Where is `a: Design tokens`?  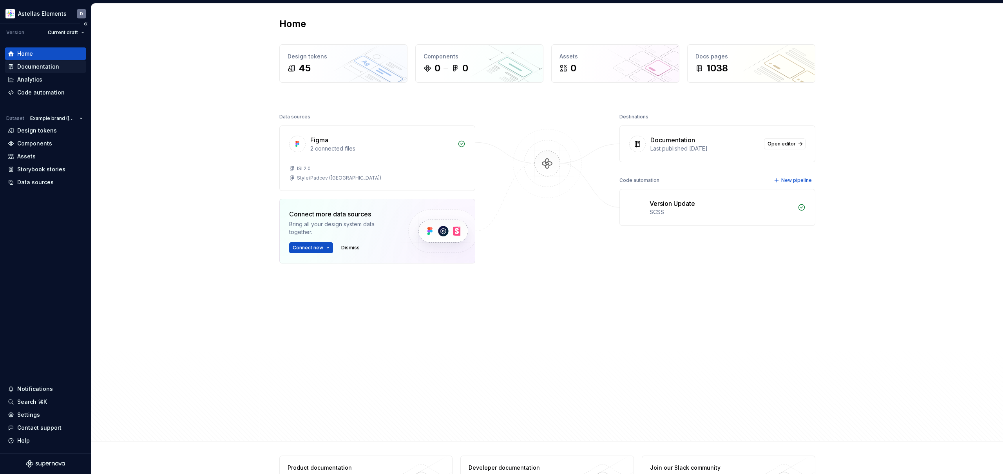
a: Design tokens is located at coordinates (45, 130).